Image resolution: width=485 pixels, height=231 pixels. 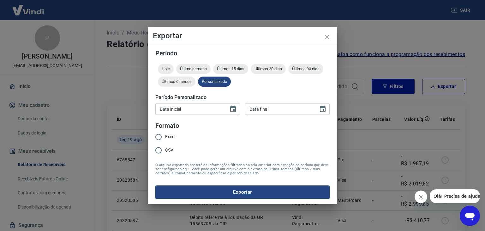 What do you see at coordinates (214, 81) in the screenshot?
I see `span: Personalizado` at bounding box center [214, 81].